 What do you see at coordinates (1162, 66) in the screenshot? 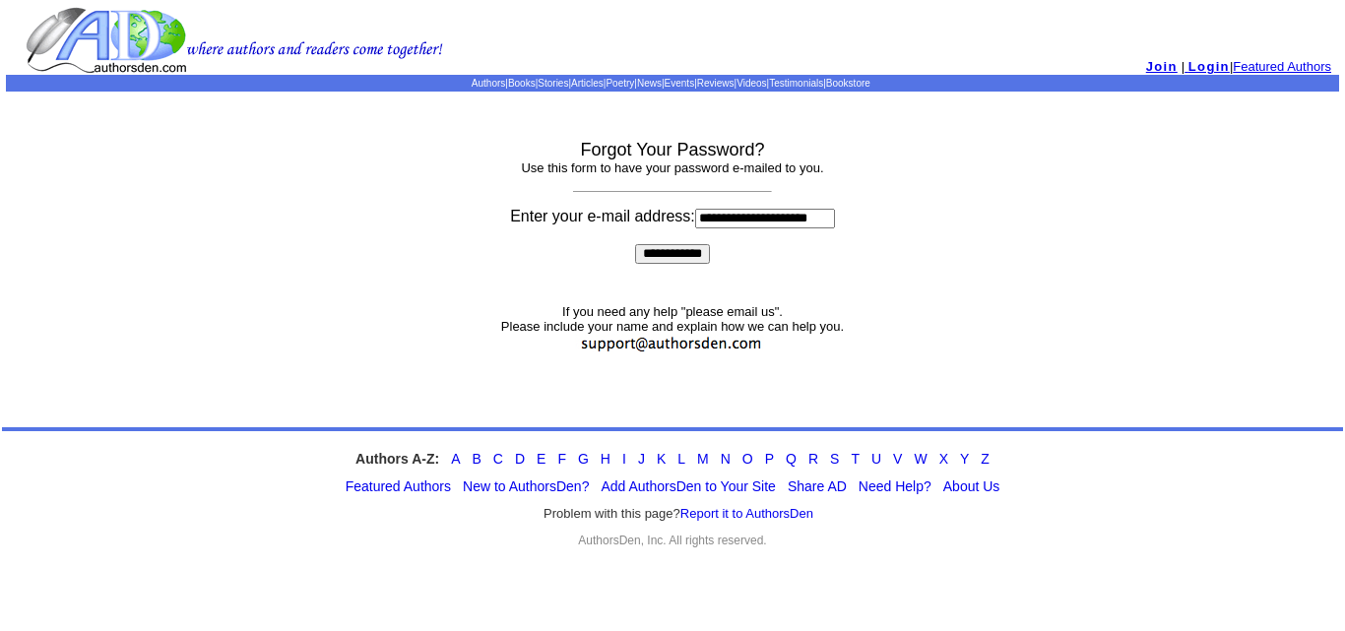
I see `span: Join` at bounding box center [1162, 66].